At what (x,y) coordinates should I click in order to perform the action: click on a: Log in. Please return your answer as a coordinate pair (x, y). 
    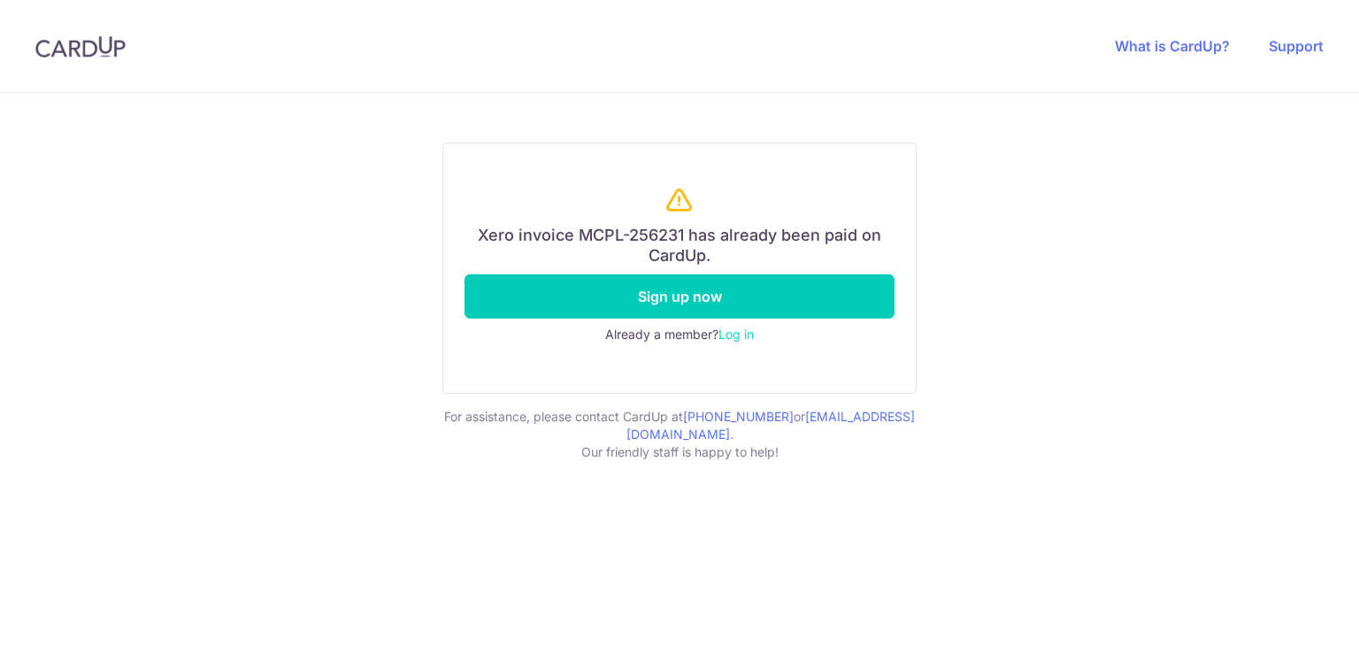
    Looking at the image, I should click on (736, 334).